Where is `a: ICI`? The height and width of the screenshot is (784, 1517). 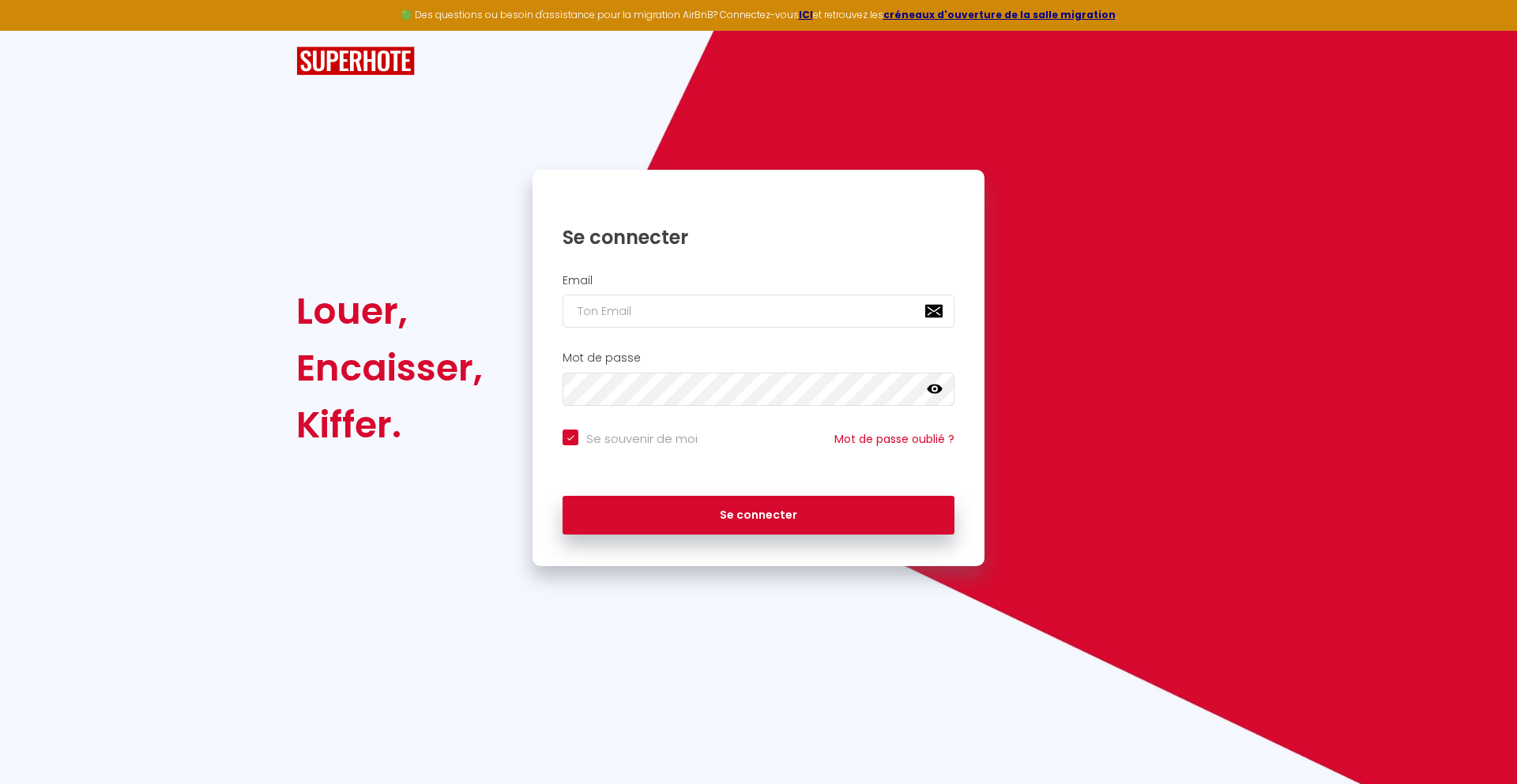
a: ICI is located at coordinates (806, 14).